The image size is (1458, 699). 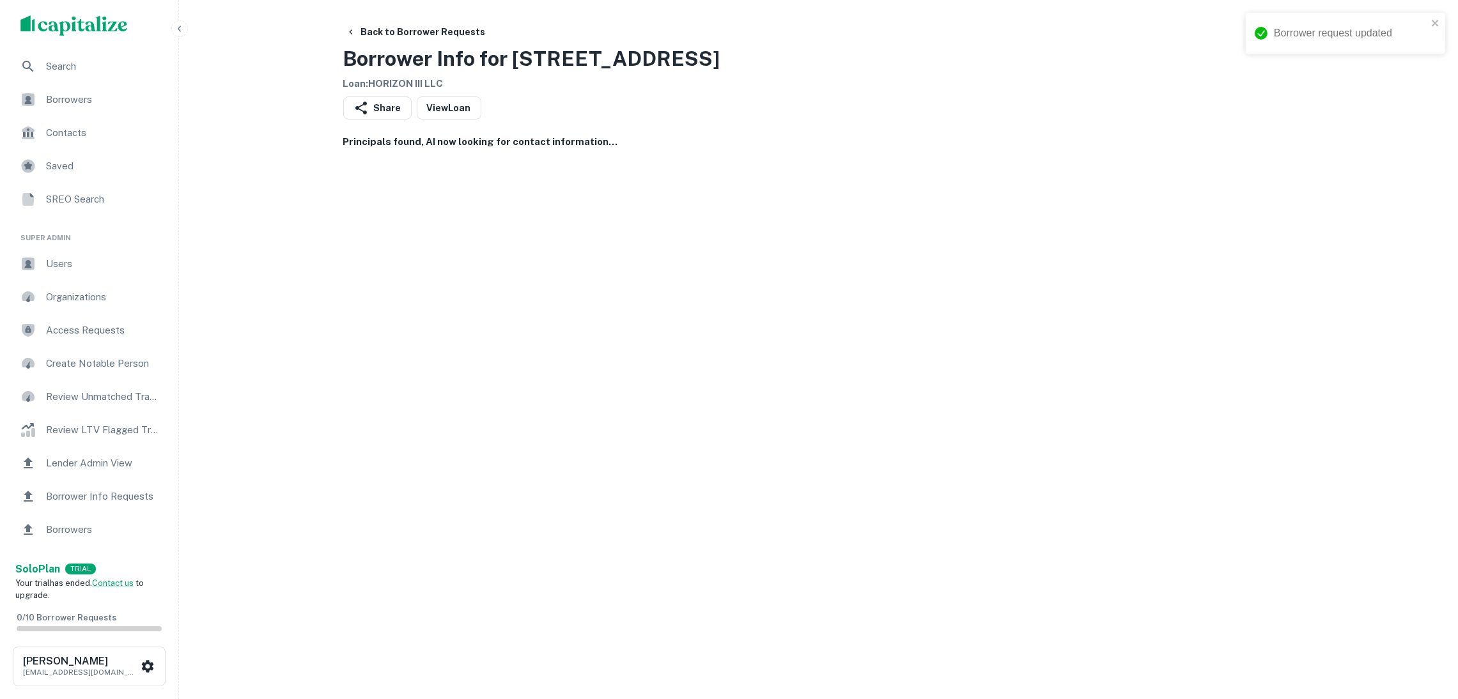 I want to click on div: Saved, so click(x=89, y=166).